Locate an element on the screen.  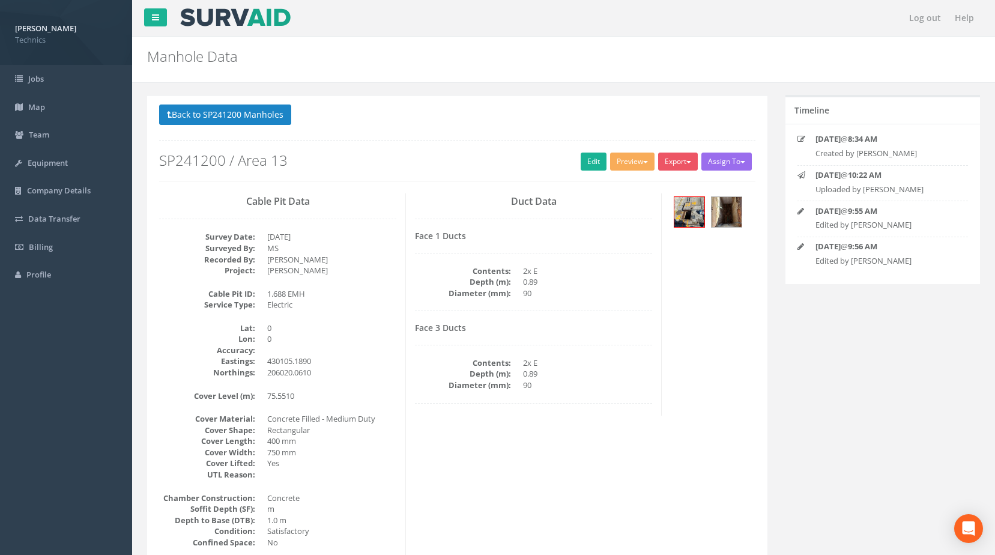
button: Assign To is located at coordinates (726, 161).